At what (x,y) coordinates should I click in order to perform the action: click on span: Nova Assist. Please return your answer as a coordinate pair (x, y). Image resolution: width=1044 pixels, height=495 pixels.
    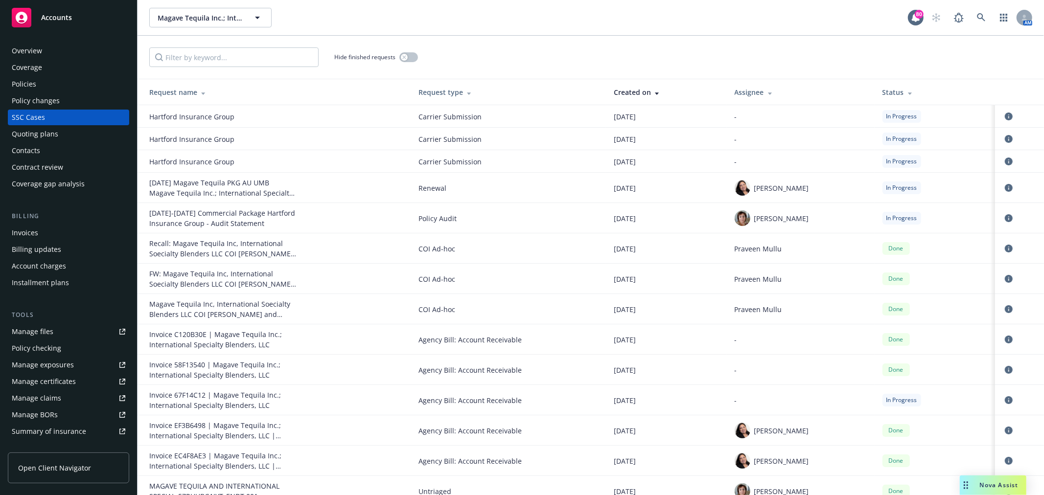
    Looking at the image, I should click on (999, 485).